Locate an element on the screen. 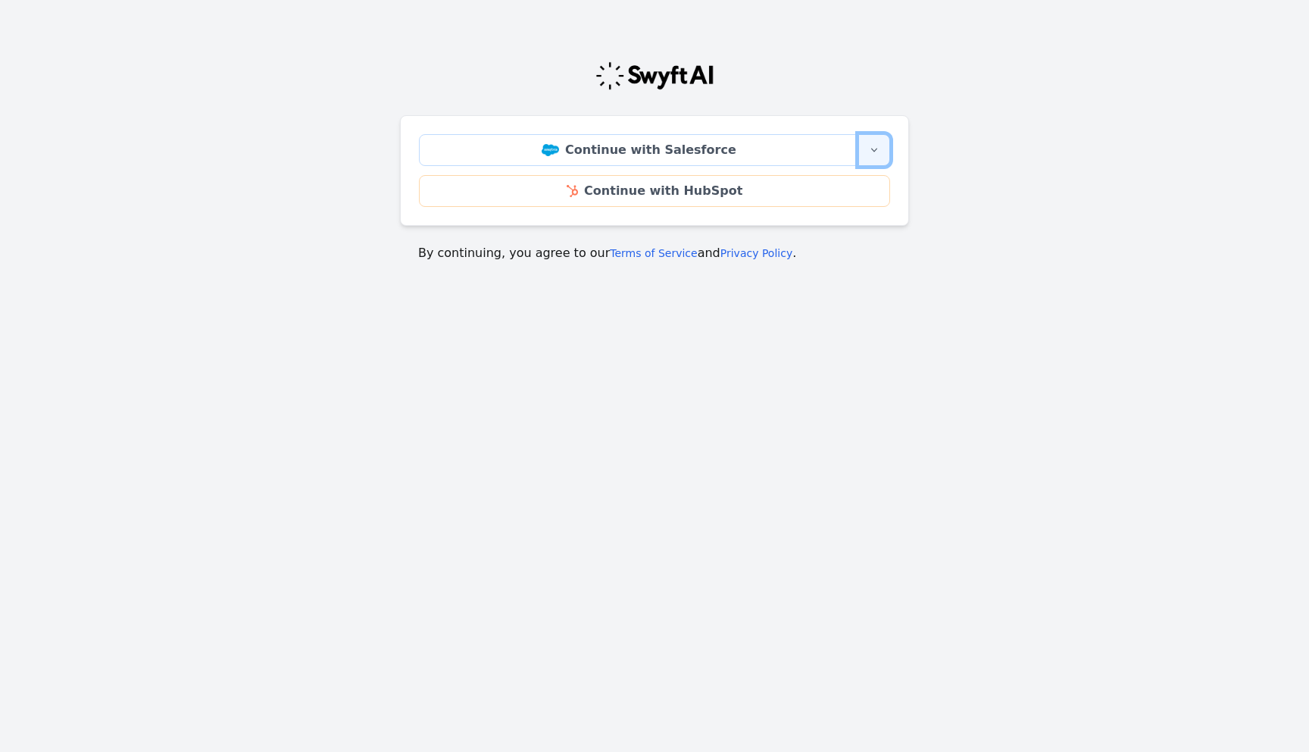 The width and height of the screenshot is (1309, 752). a: Privacy Policy is located at coordinates (756, 253).